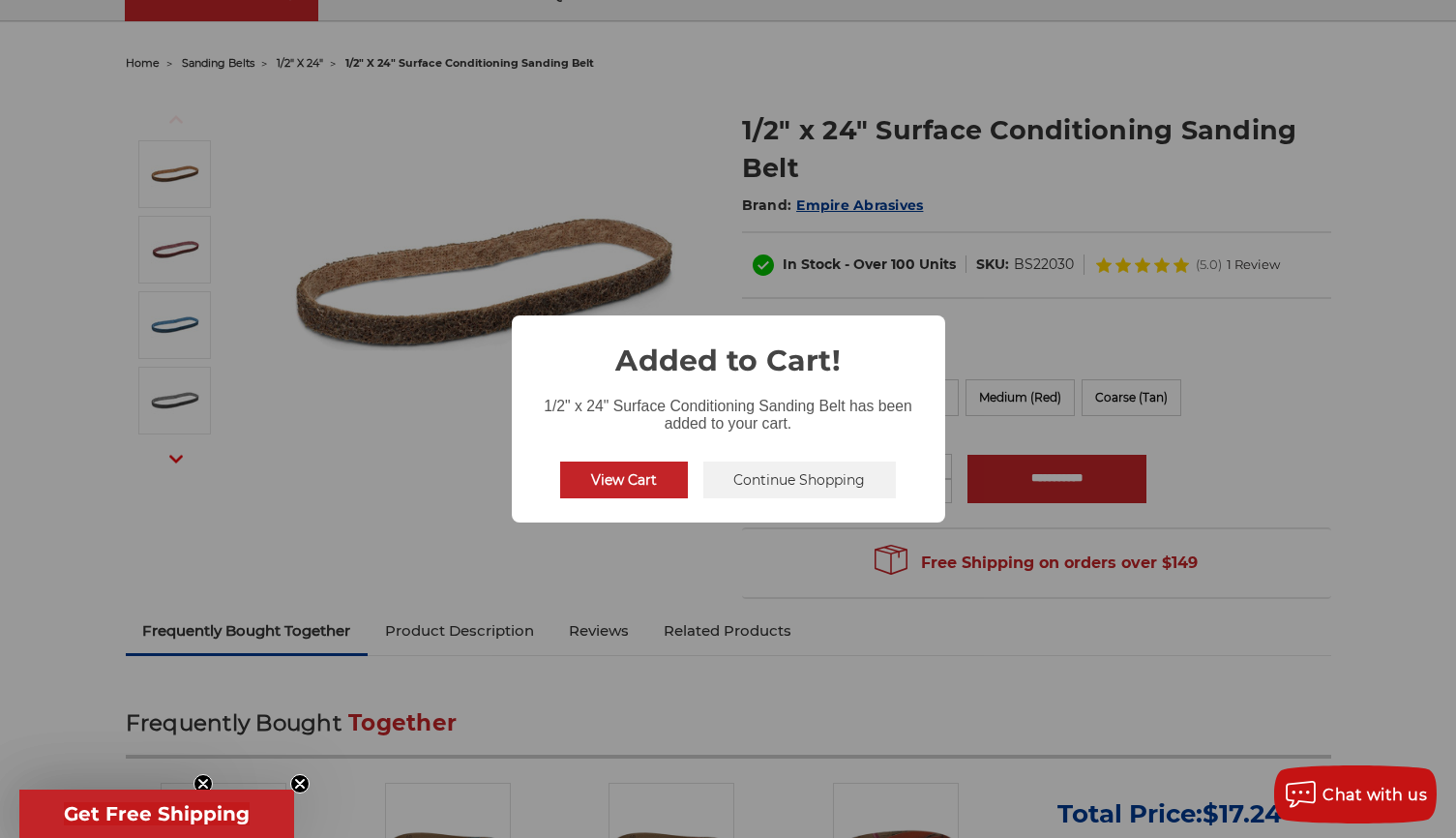 The height and width of the screenshot is (838, 1456). Describe the element at coordinates (624, 480) in the screenshot. I see `button: View Cart` at that location.